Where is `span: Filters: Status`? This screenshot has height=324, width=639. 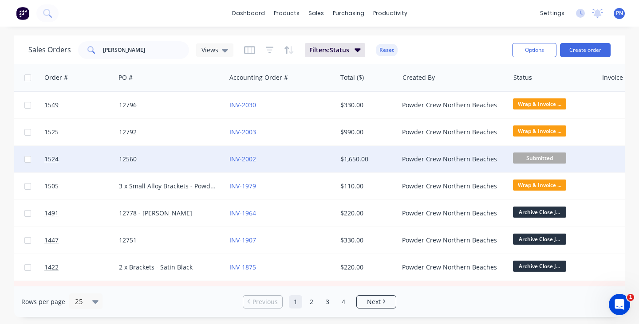 span: Filters: Status is located at coordinates (329, 50).